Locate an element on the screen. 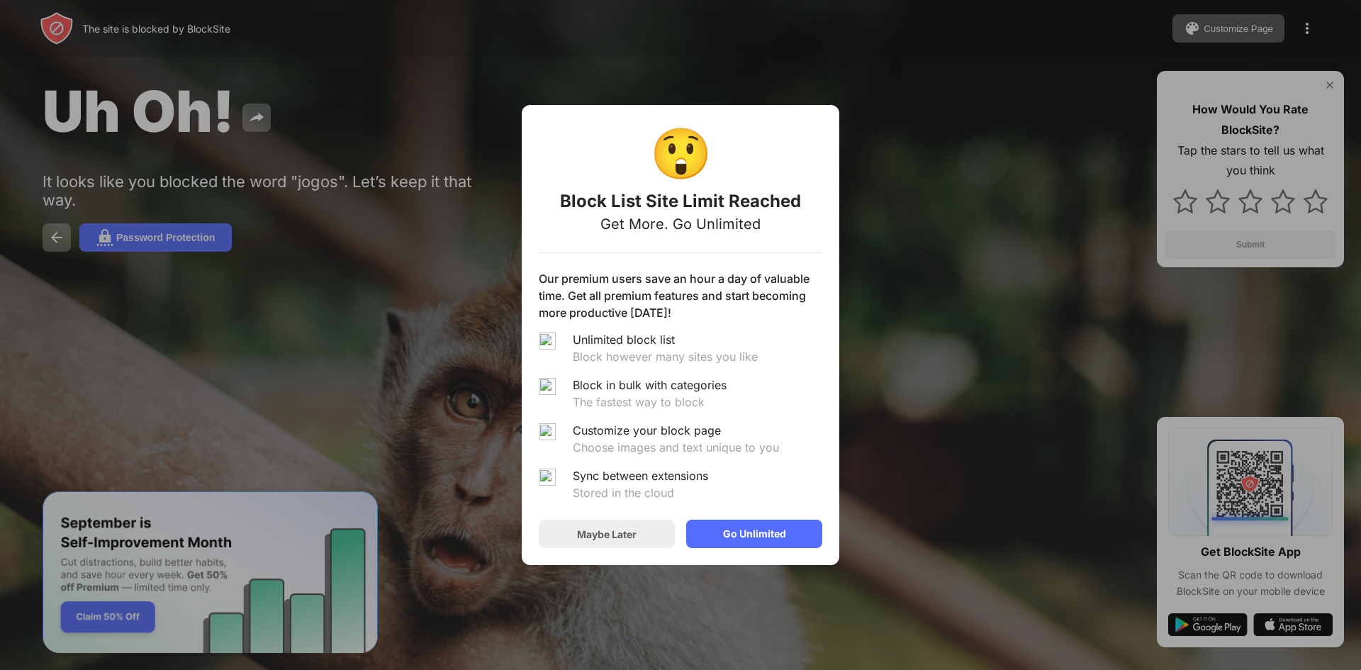 The width and height of the screenshot is (1361, 670). div: Choose images and text unique to you is located at coordinates (676, 449).